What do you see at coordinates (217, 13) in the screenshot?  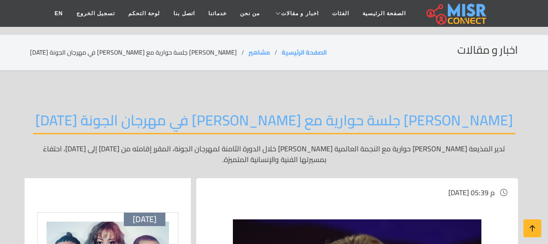 I see `a: خدماتنا` at bounding box center [217, 13].